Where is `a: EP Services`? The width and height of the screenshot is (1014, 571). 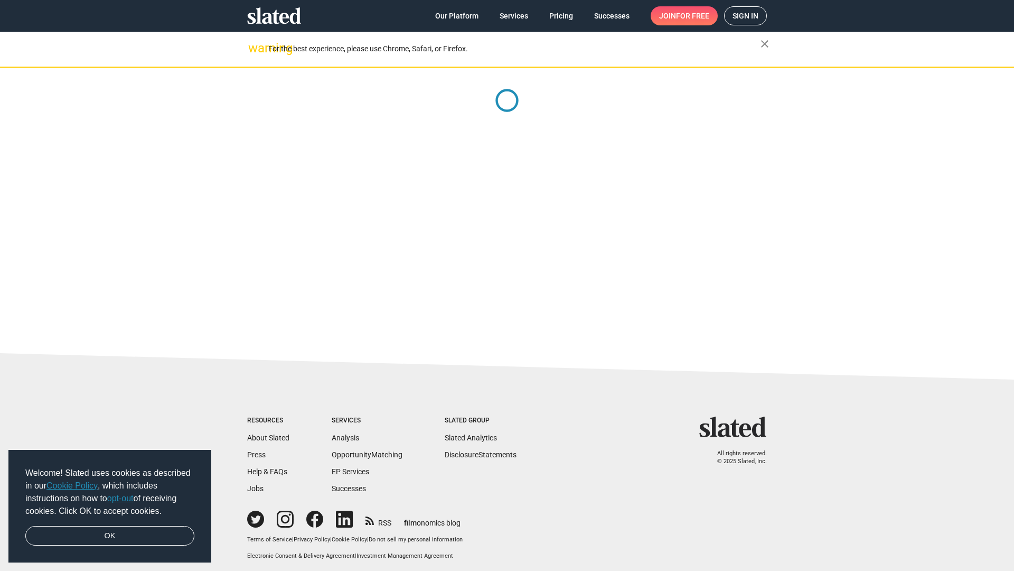 a: EP Services is located at coordinates (350, 471).